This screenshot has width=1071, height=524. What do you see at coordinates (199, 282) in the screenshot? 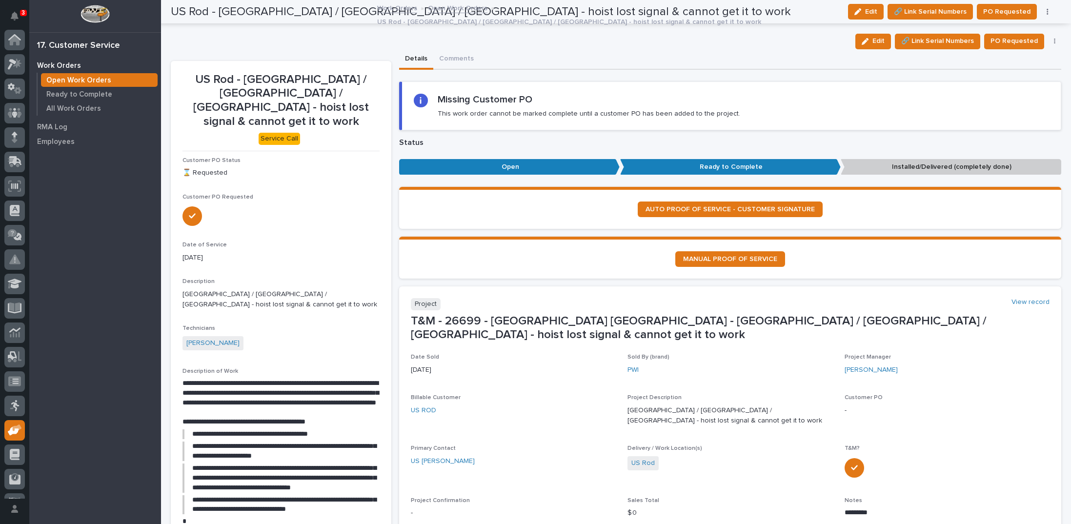
I see `span: Description` at bounding box center [199, 282].